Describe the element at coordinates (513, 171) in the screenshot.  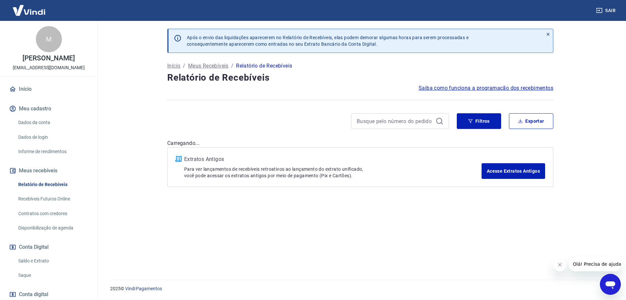
I see `a: Acesse Extratos Antigos` at that location.